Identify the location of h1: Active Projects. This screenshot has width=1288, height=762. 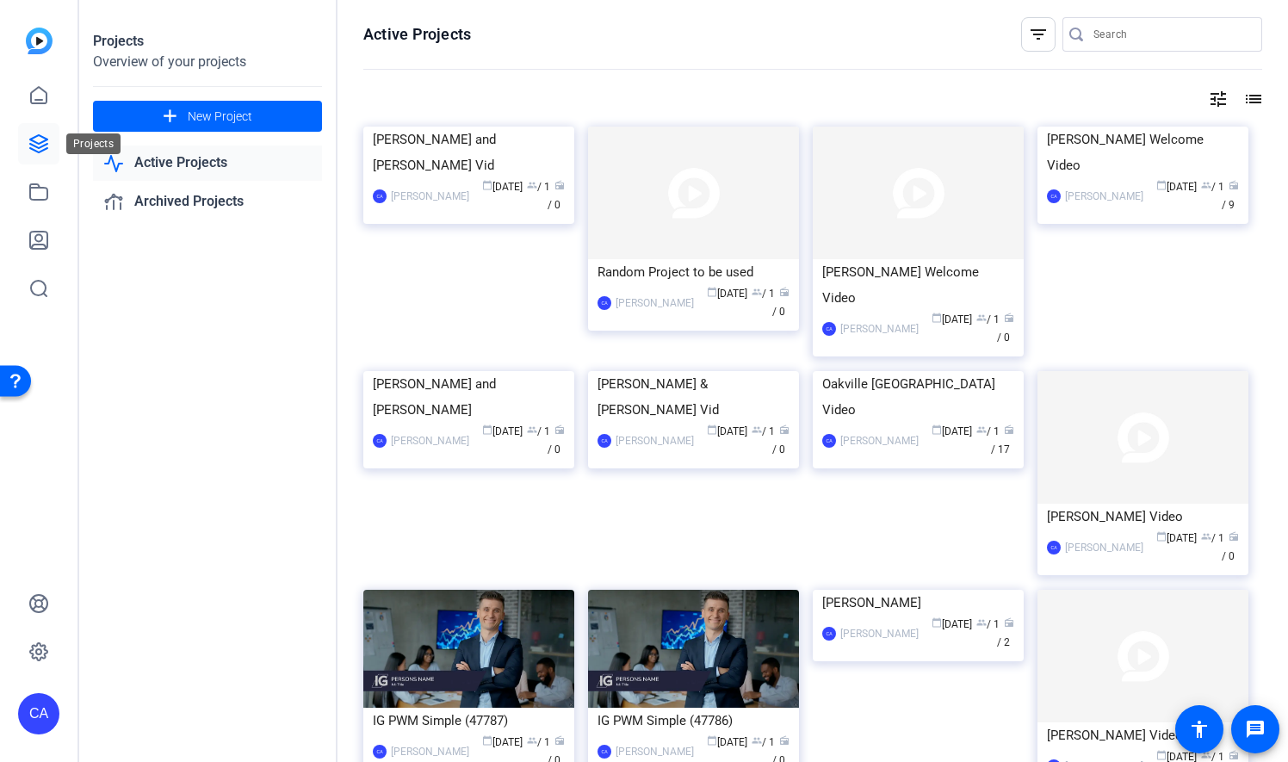
(417, 34).